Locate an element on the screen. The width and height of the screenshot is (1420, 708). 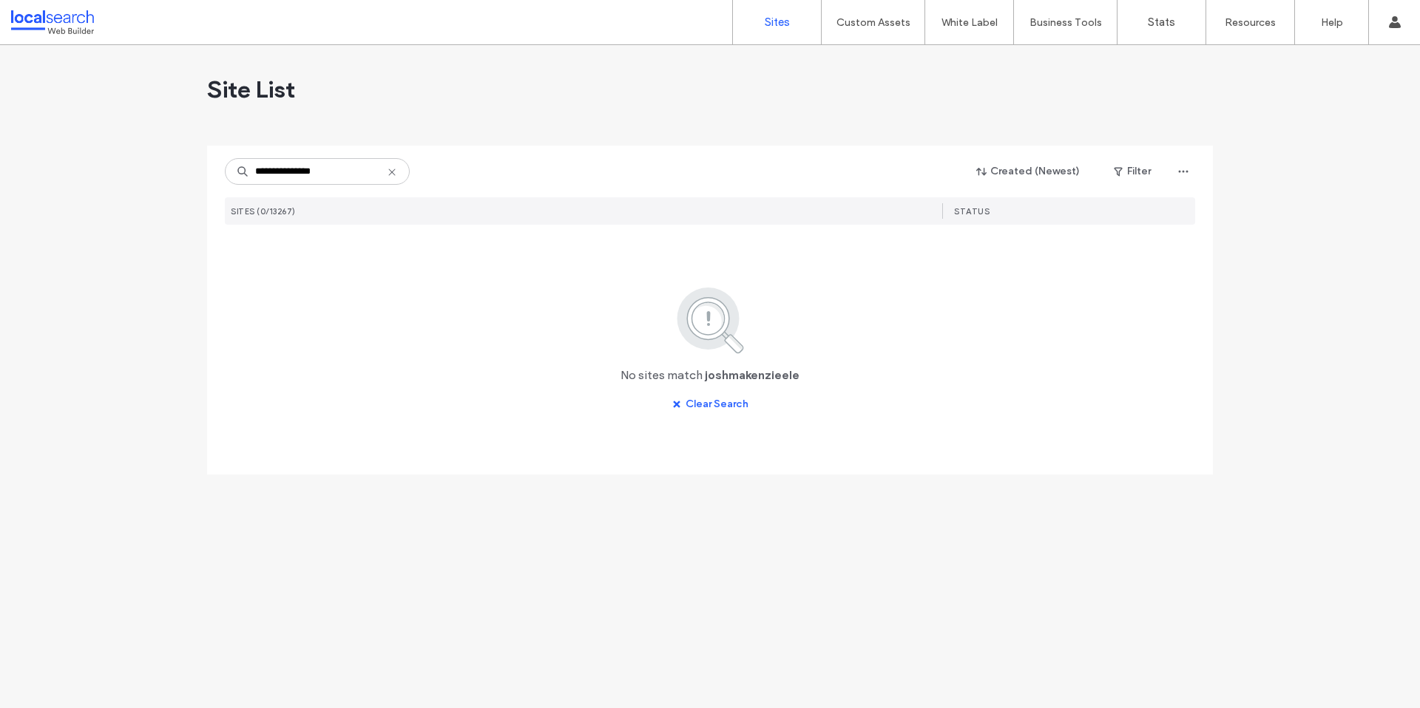
span: No sites match is located at coordinates (661, 376).